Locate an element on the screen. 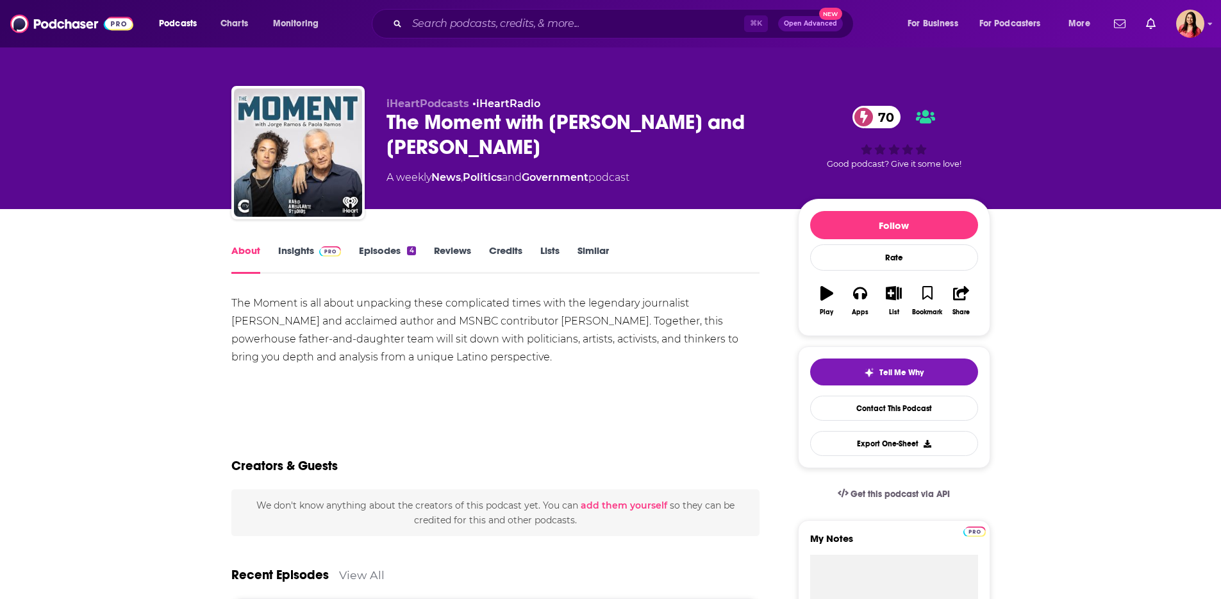  a: Politics is located at coordinates (482, 177).